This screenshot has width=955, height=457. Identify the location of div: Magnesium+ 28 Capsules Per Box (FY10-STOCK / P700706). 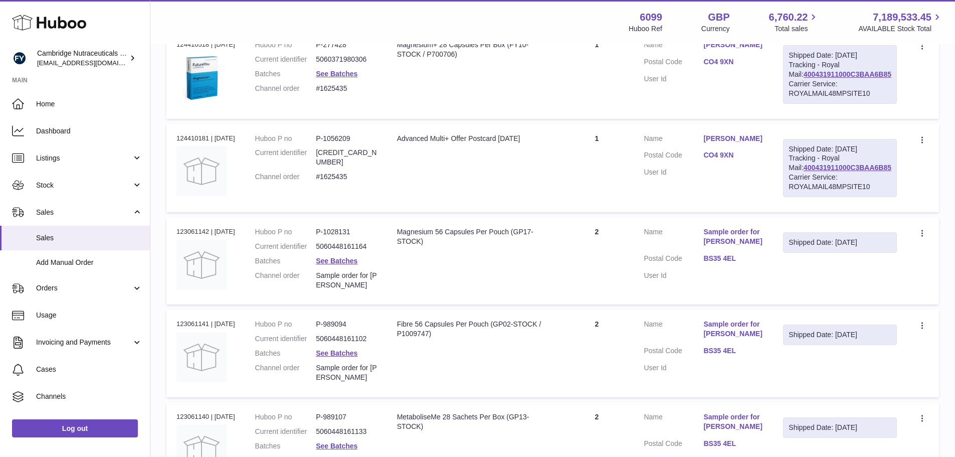
(473, 50).